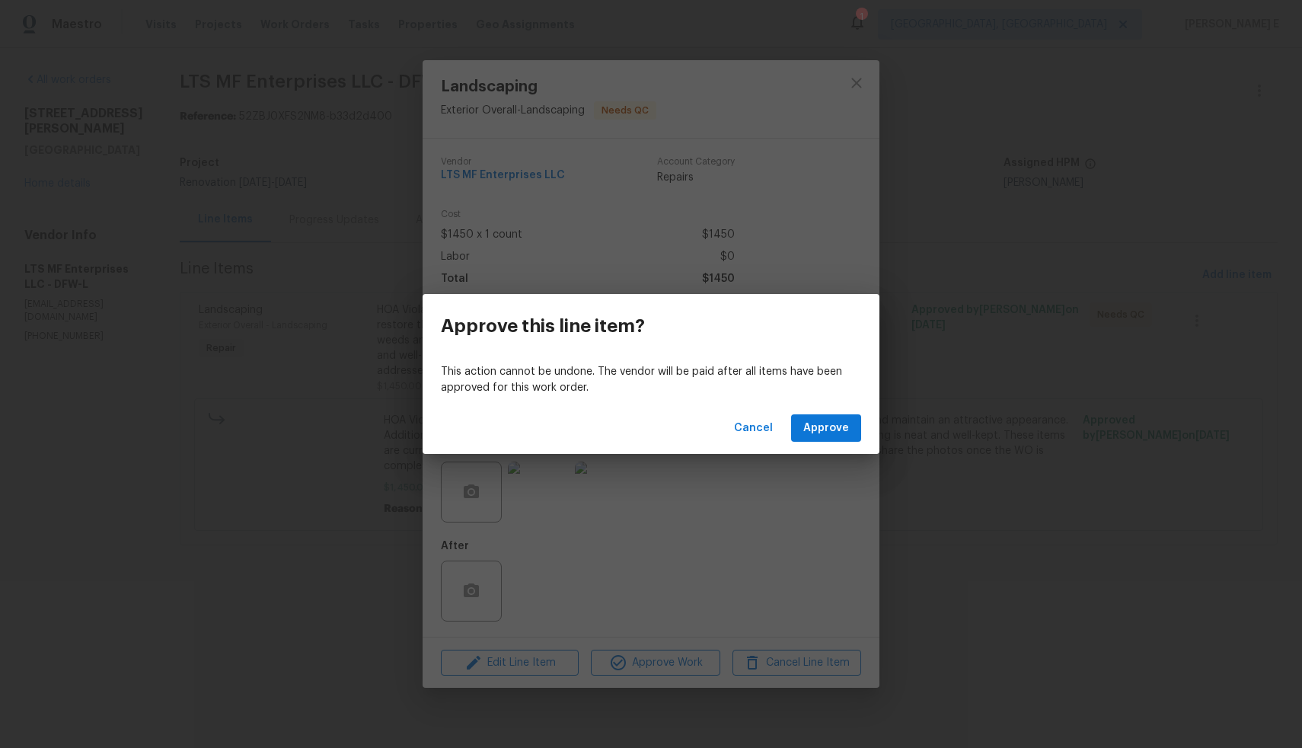 This screenshot has width=1302, height=748. I want to click on h3: Approve this line item?, so click(543, 326).